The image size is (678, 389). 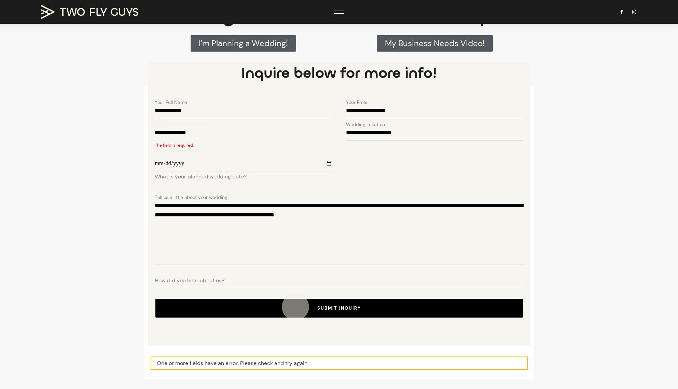 I want to click on input: Wedding Location, so click(x=435, y=132).